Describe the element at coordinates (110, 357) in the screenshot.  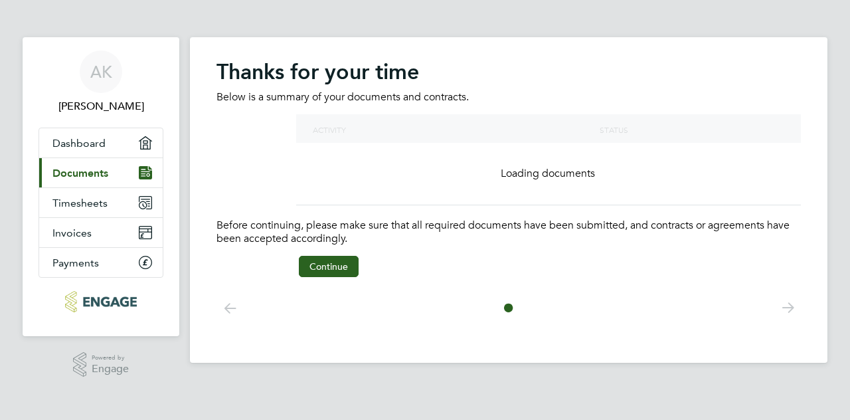
I see `span: Powered by` at that location.